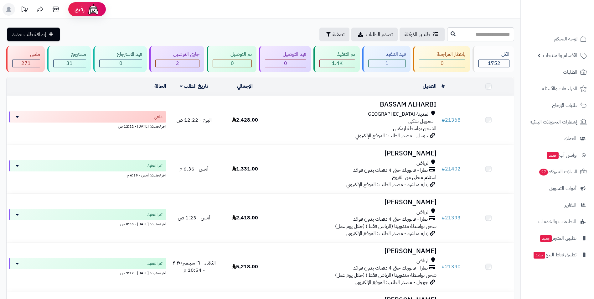 This screenshot has height=299, width=594. What do you see at coordinates (554, 122) in the screenshot?
I see `span: إشعارات التحويلات البنكية` at bounding box center [554, 122].